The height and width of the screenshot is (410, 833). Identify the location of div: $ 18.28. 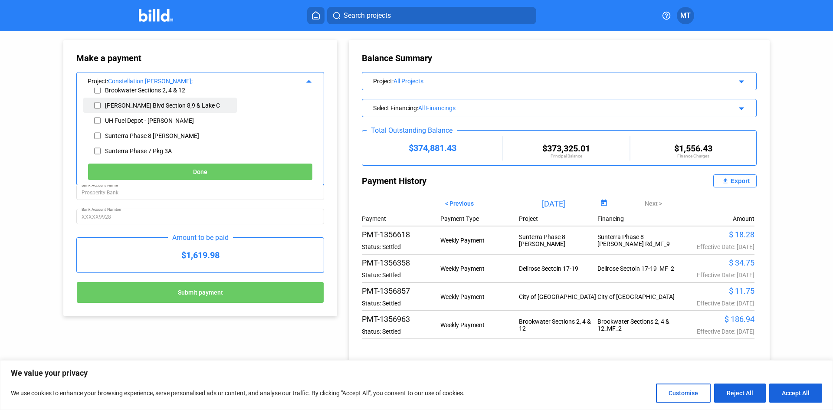
(715, 234).